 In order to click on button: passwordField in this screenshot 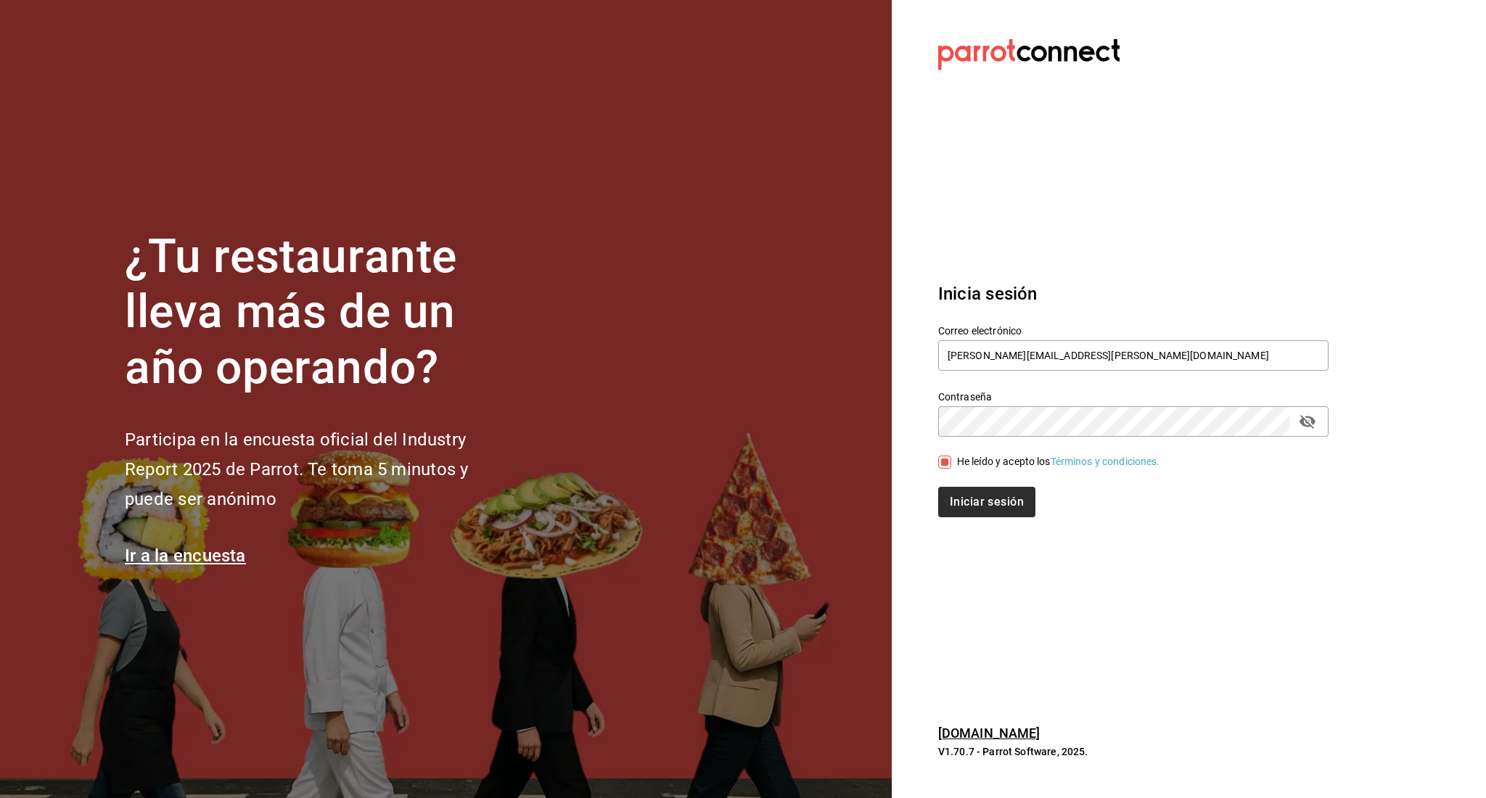, I will do `click(1308, 422)`.